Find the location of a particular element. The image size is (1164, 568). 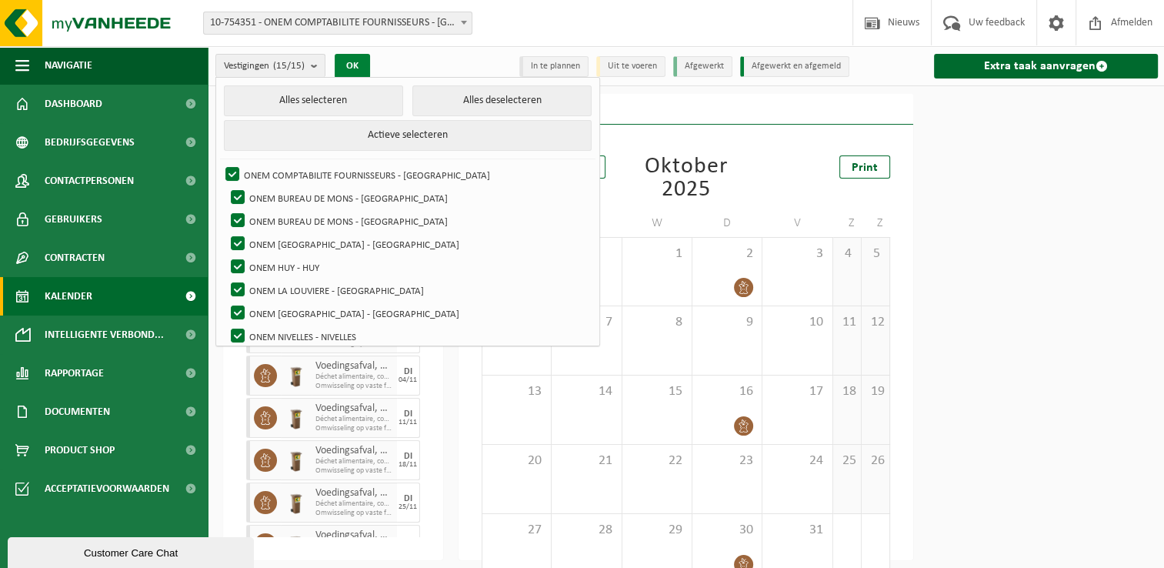

span: Dashboard is located at coordinates (73, 104).